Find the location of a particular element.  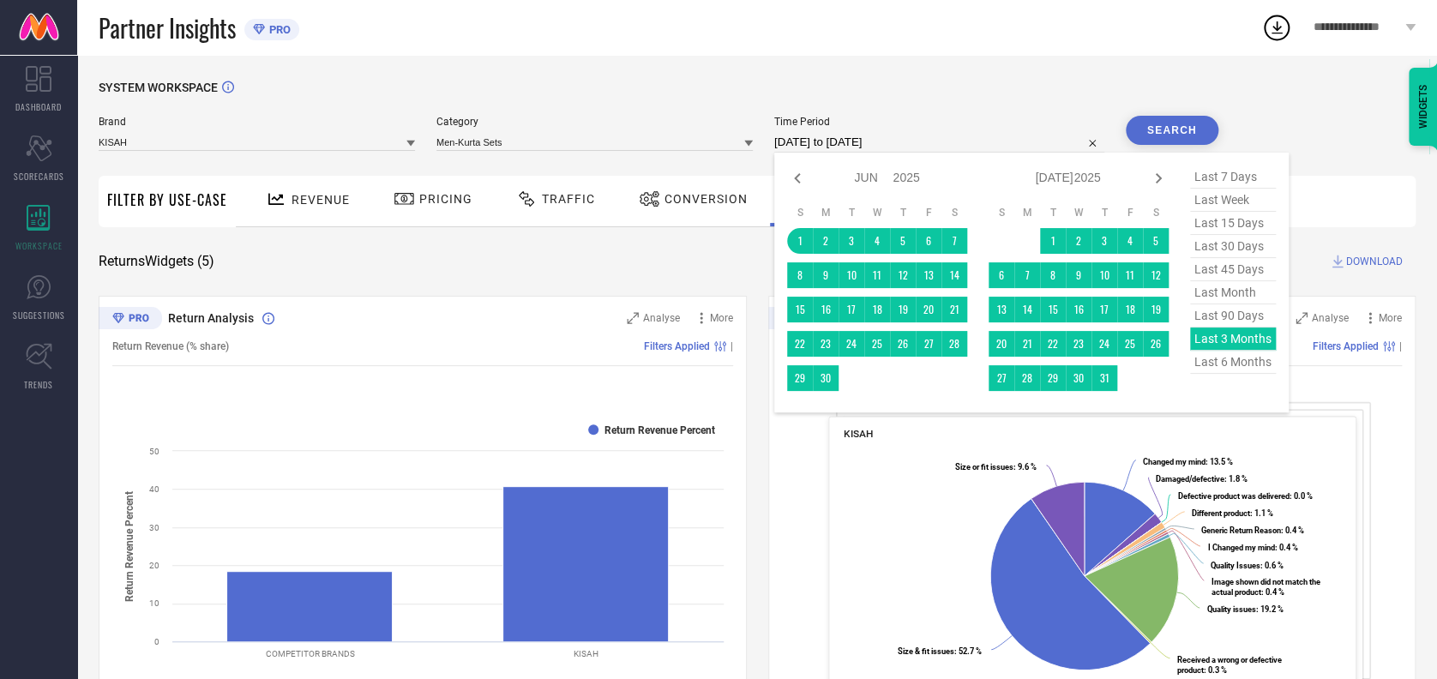

td: Mon Jun 09 2025 is located at coordinates (825, 275).